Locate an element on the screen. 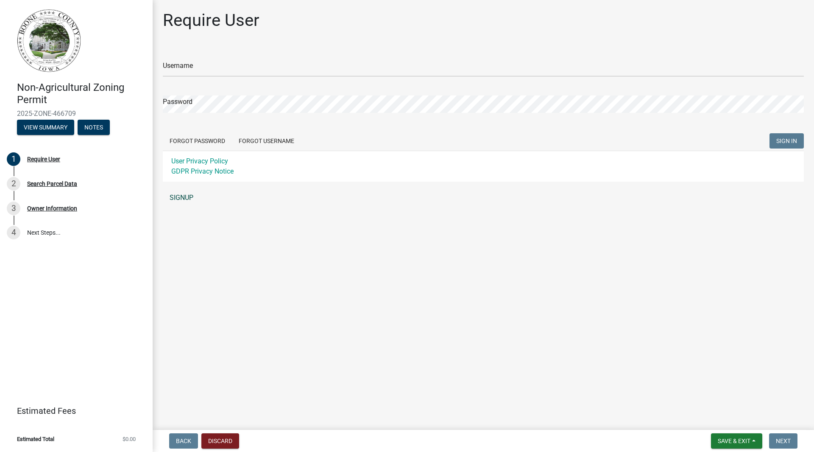 This screenshot has height=452, width=814. div: 1 is located at coordinates (14, 159).